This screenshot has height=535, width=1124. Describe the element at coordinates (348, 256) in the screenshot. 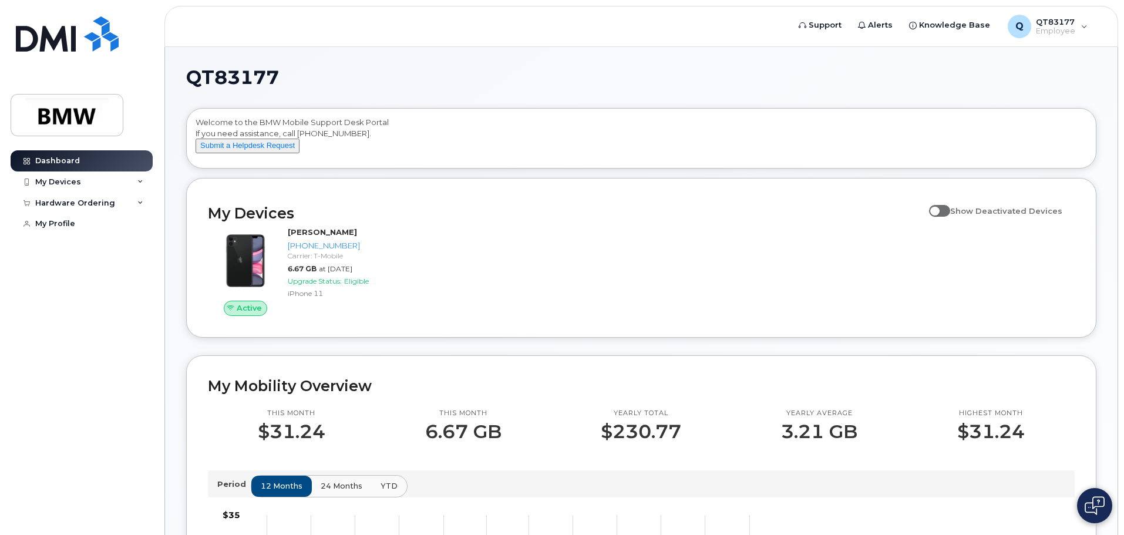

I see `div: Carrier: T-Mobile` at that location.